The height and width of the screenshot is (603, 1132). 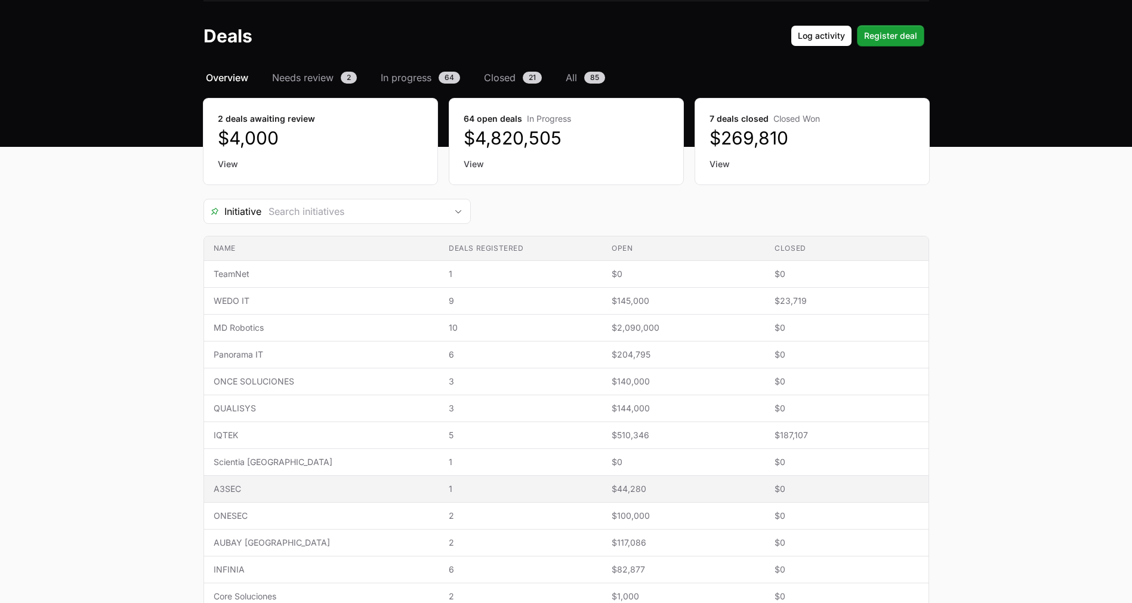 I want to click on th: Closed, so click(x=846, y=248).